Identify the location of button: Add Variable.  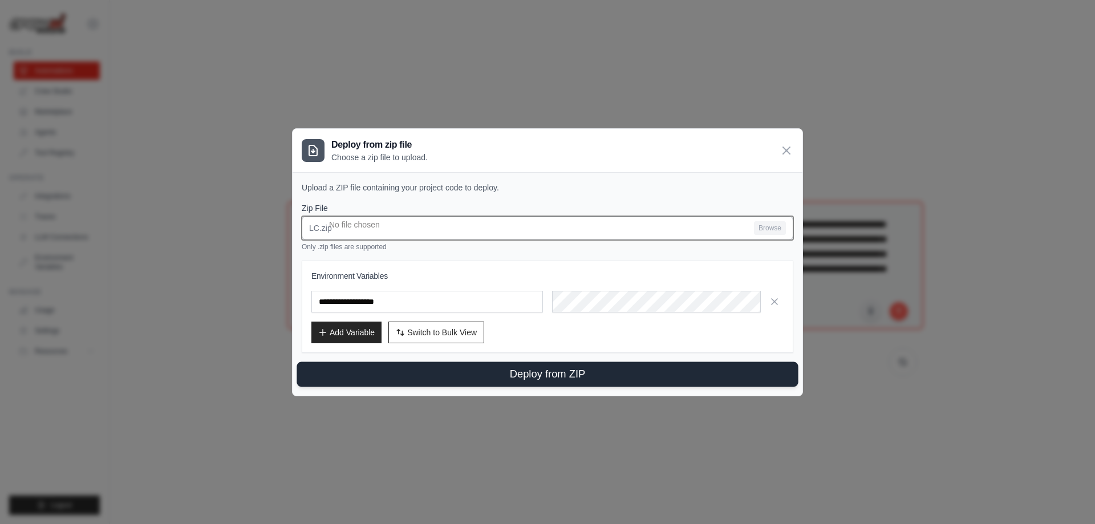
(346, 333).